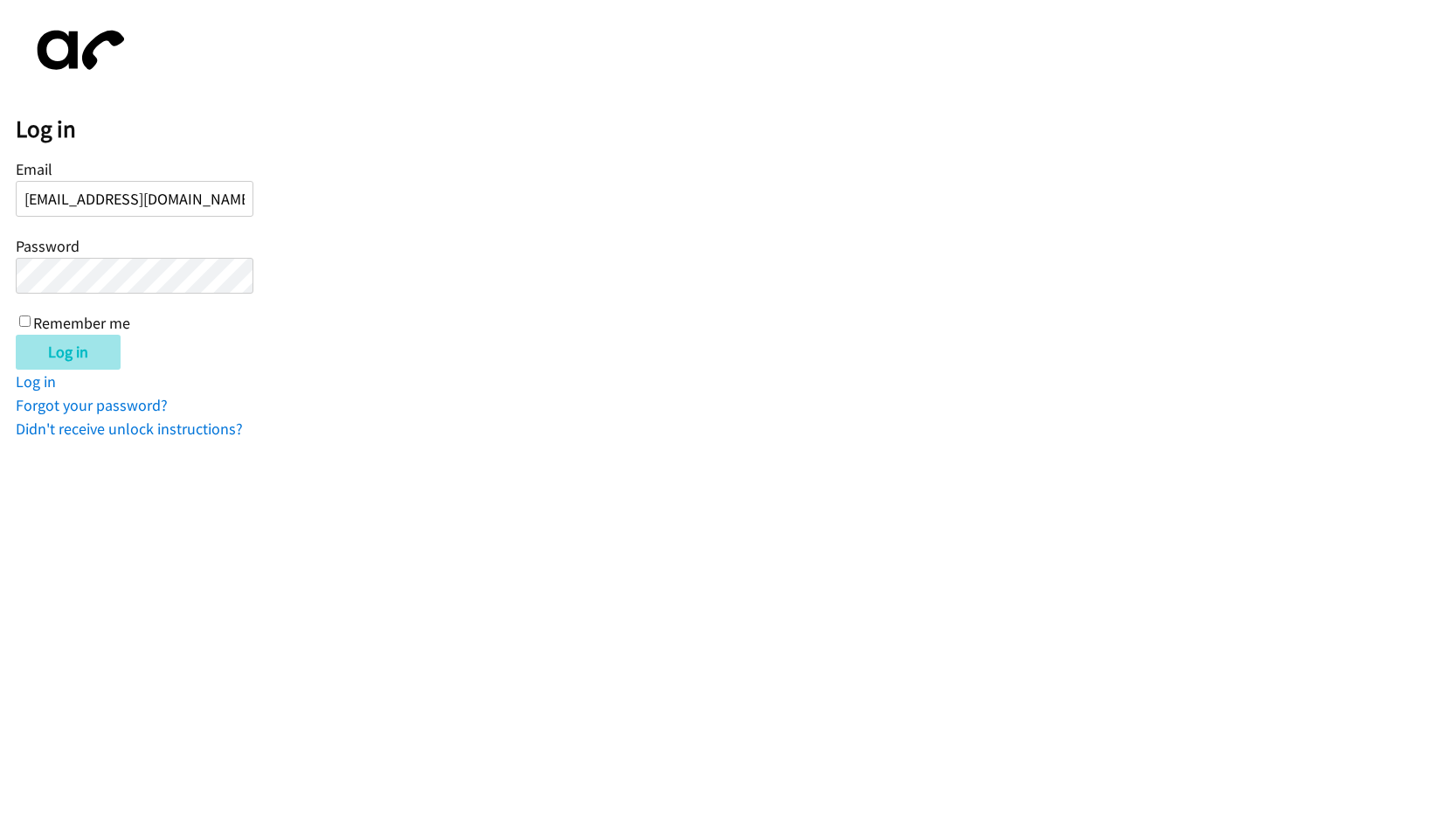  What do you see at coordinates (68, 352) in the screenshot?
I see `input: Log in` at bounding box center [68, 352].